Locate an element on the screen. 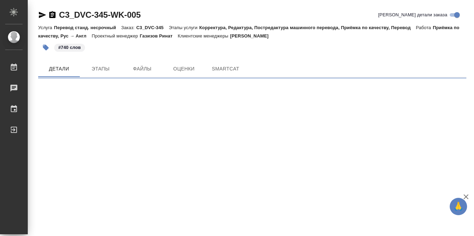 The image size is (474, 236). p: Работа is located at coordinates (425, 27).